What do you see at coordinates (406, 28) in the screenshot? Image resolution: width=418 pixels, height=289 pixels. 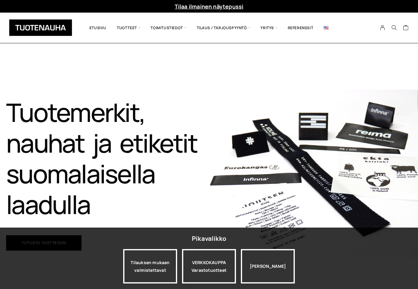 I see `a: Cart` at bounding box center [406, 28].